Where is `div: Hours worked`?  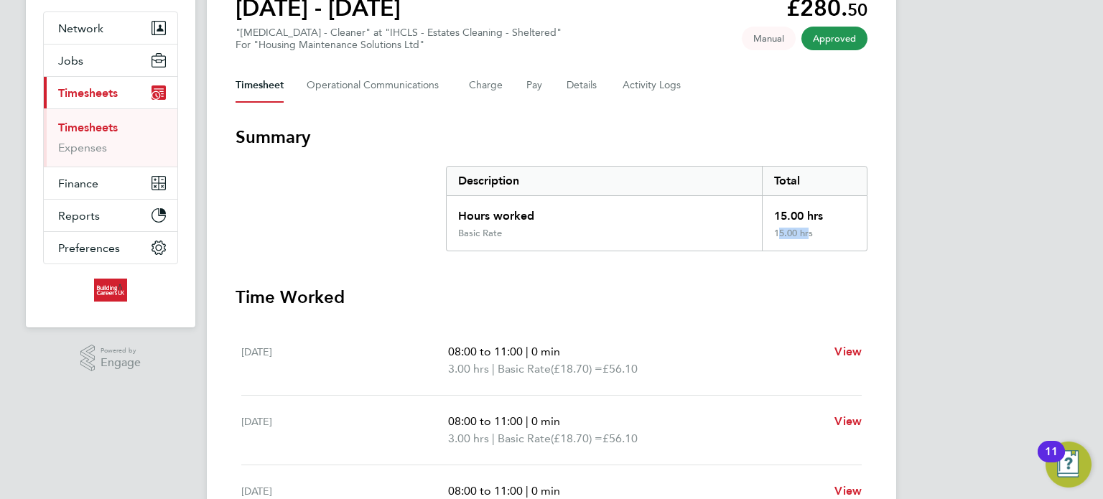 div: Hours worked is located at coordinates (604, 212).